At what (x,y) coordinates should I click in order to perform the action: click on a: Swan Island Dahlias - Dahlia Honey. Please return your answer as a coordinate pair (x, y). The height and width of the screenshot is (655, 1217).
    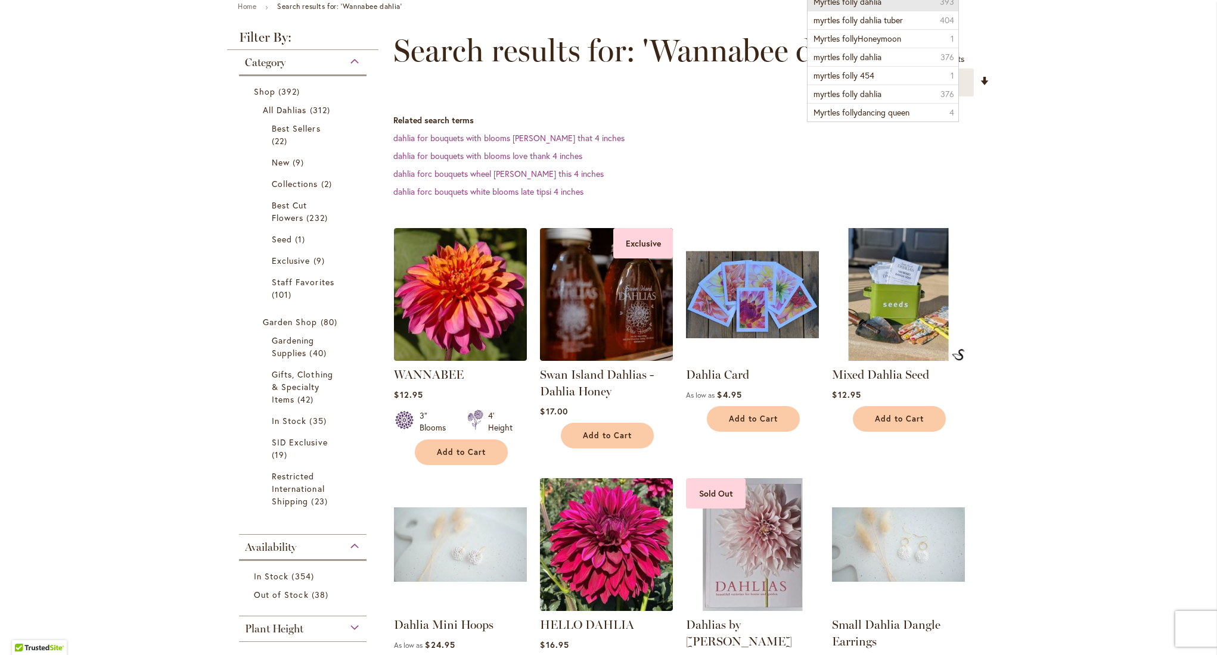
    Looking at the image, I should click on (596, 383).